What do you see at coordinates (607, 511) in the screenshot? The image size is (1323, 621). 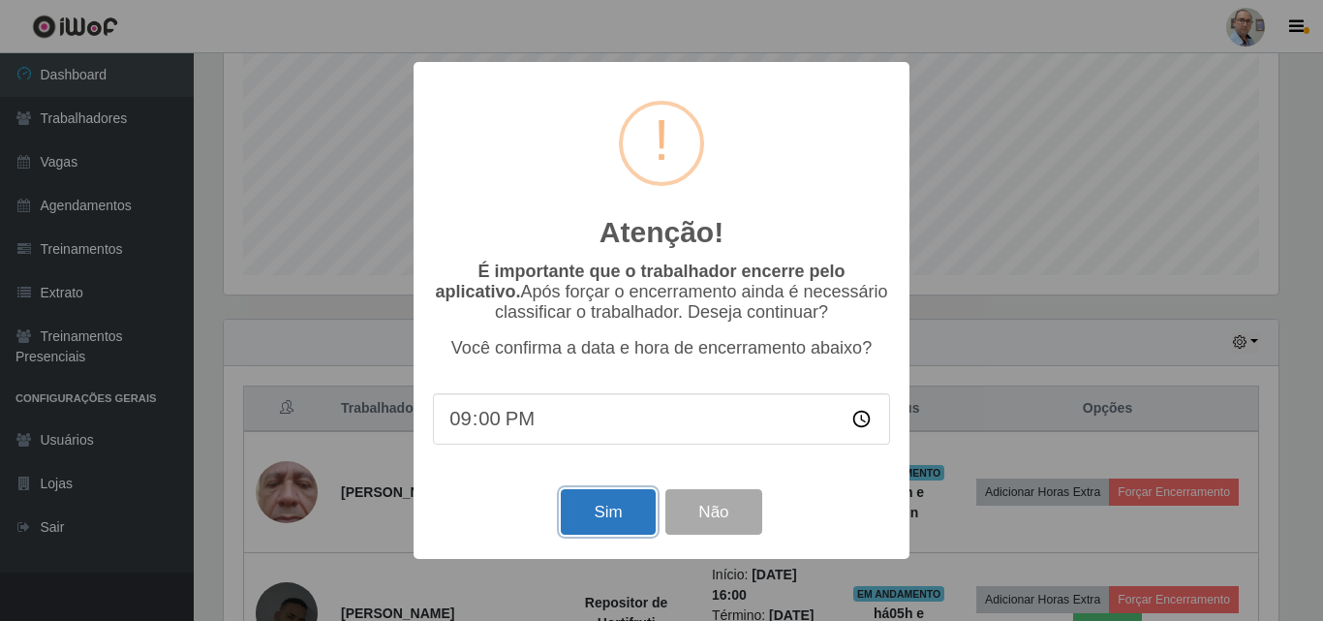 I see `button: Sim` at bounding box center [607, 511].